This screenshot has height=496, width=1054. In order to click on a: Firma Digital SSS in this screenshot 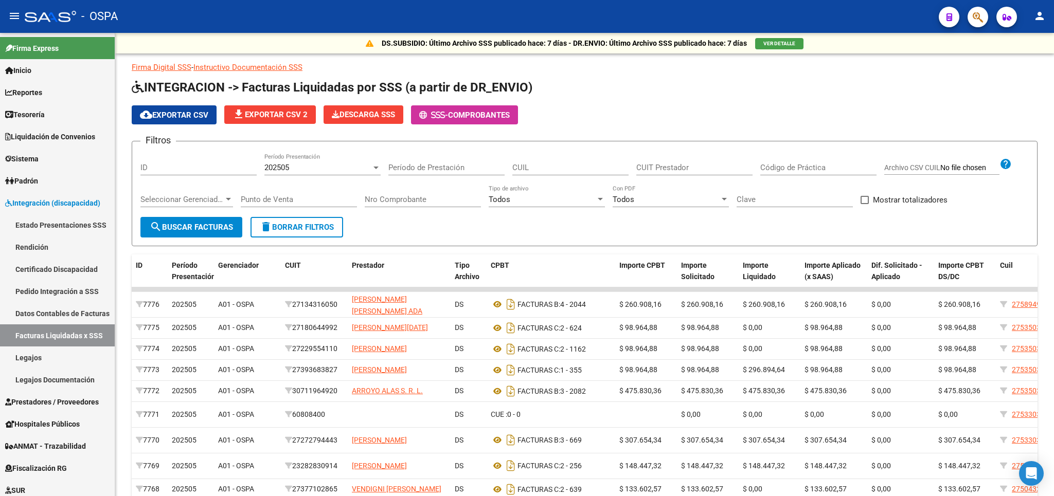, I will do `click(162, 67)`.